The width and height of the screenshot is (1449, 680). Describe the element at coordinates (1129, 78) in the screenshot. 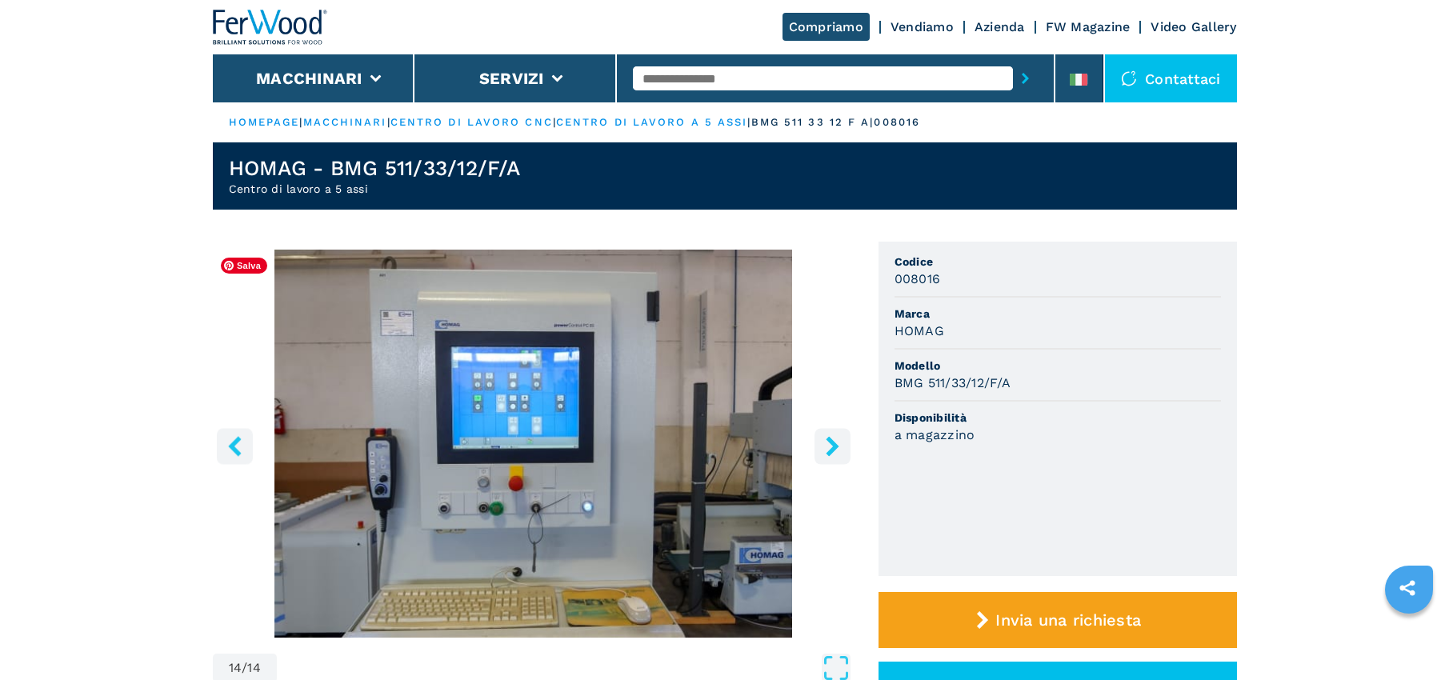

I see `img: Contattaci` at that location.